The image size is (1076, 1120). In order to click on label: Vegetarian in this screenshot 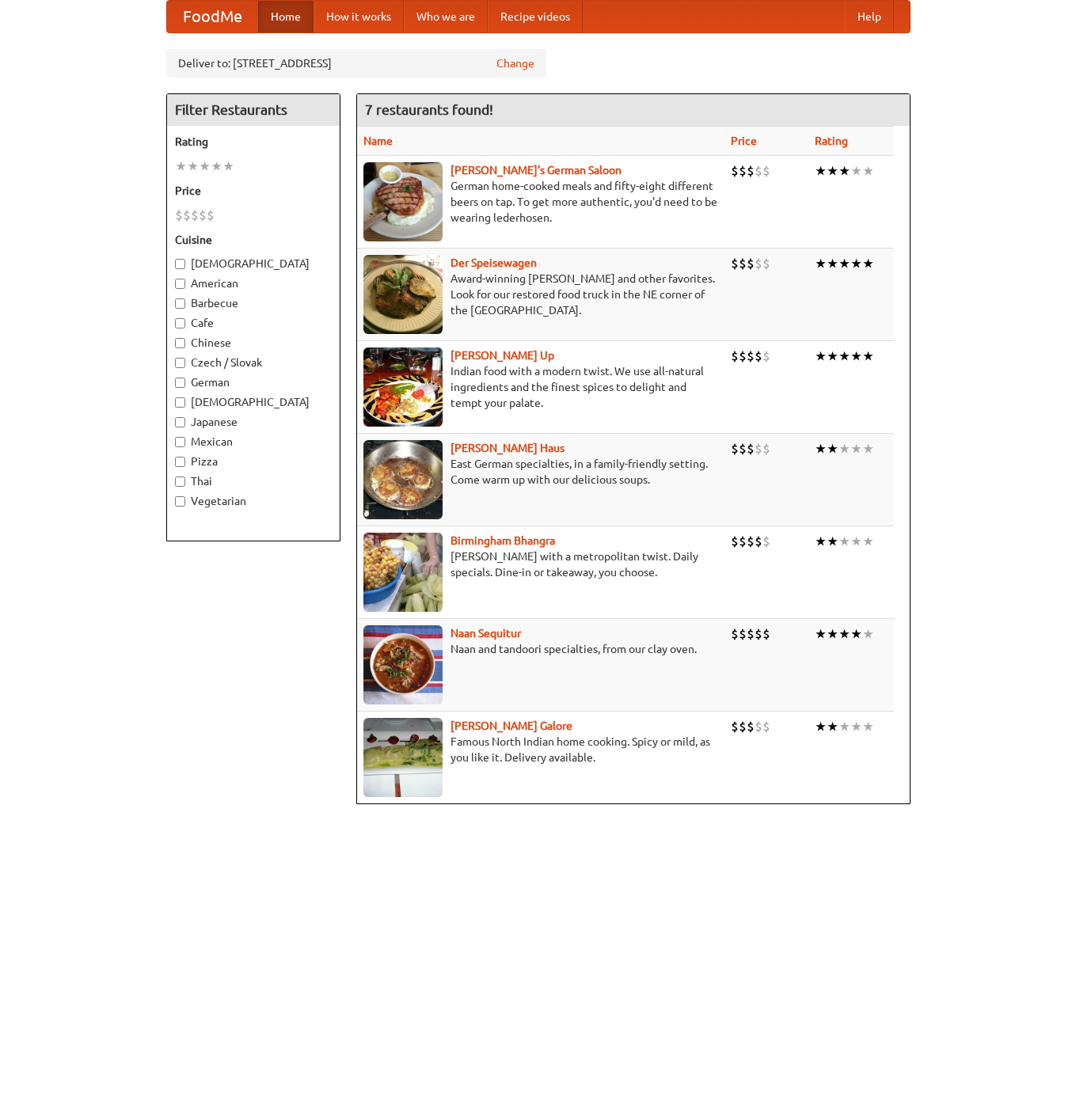, I will do `click(253, 501)`.